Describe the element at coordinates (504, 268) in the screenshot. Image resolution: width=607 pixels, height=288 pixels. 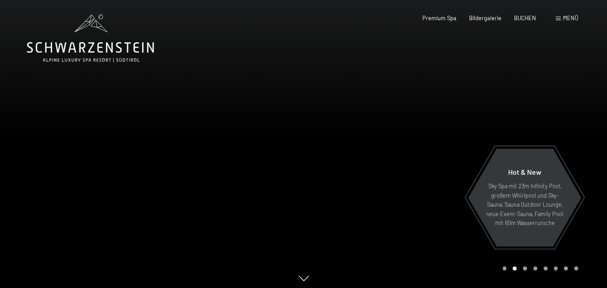
I see `div: Carousel Page 1` at that location.